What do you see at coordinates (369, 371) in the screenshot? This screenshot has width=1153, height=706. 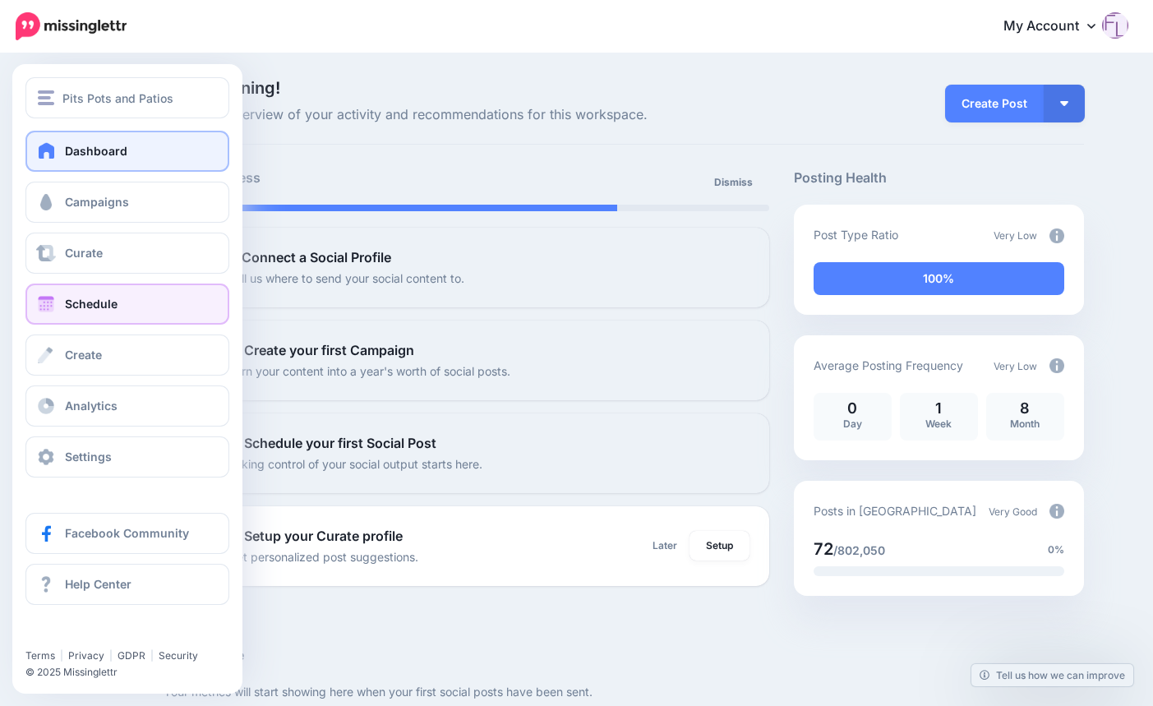 I see `p: Turn your content into a year's worth of social posts.` at bounding box center [369, 371].